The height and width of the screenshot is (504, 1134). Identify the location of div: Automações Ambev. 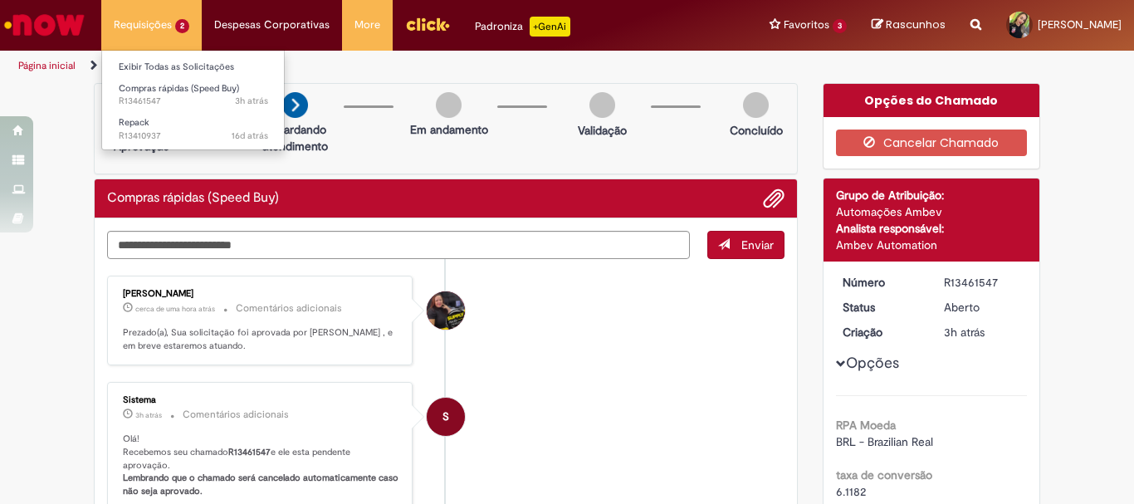
(931, 212).